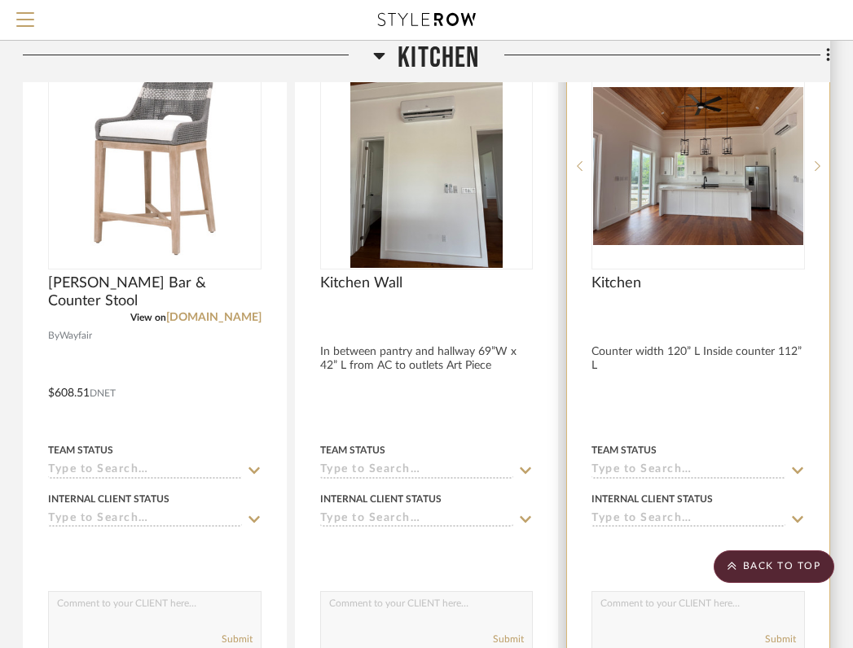  Describe the element at coordinates (774, 567) in the screenshot. I see `scroll-to-top-button: BACK TO TOP` at that location.